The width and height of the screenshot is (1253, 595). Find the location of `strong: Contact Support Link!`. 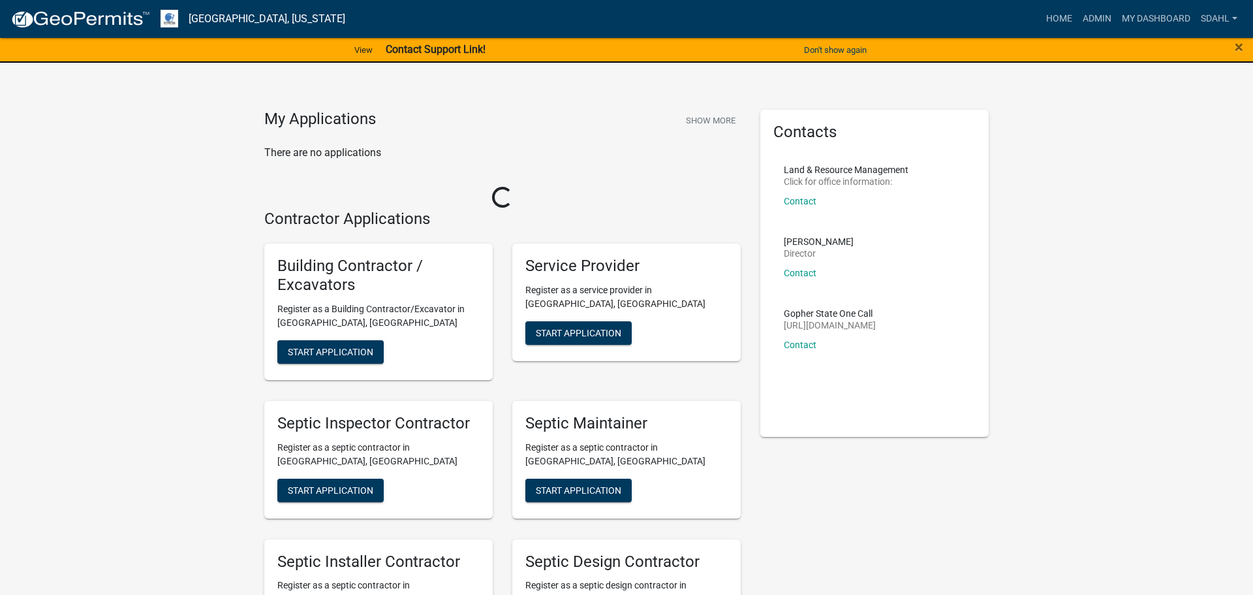

strong: Contact Support Link! is located at coordinates (435, 49).